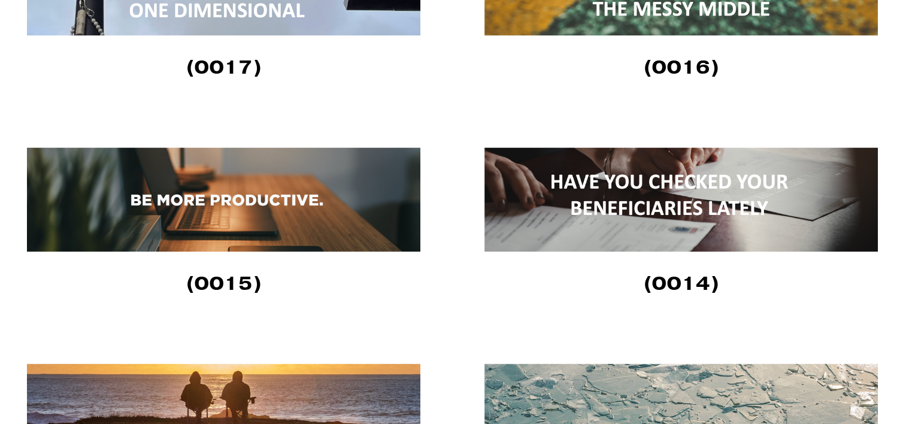  I want to click on strong: (0015), so click(224, 283).